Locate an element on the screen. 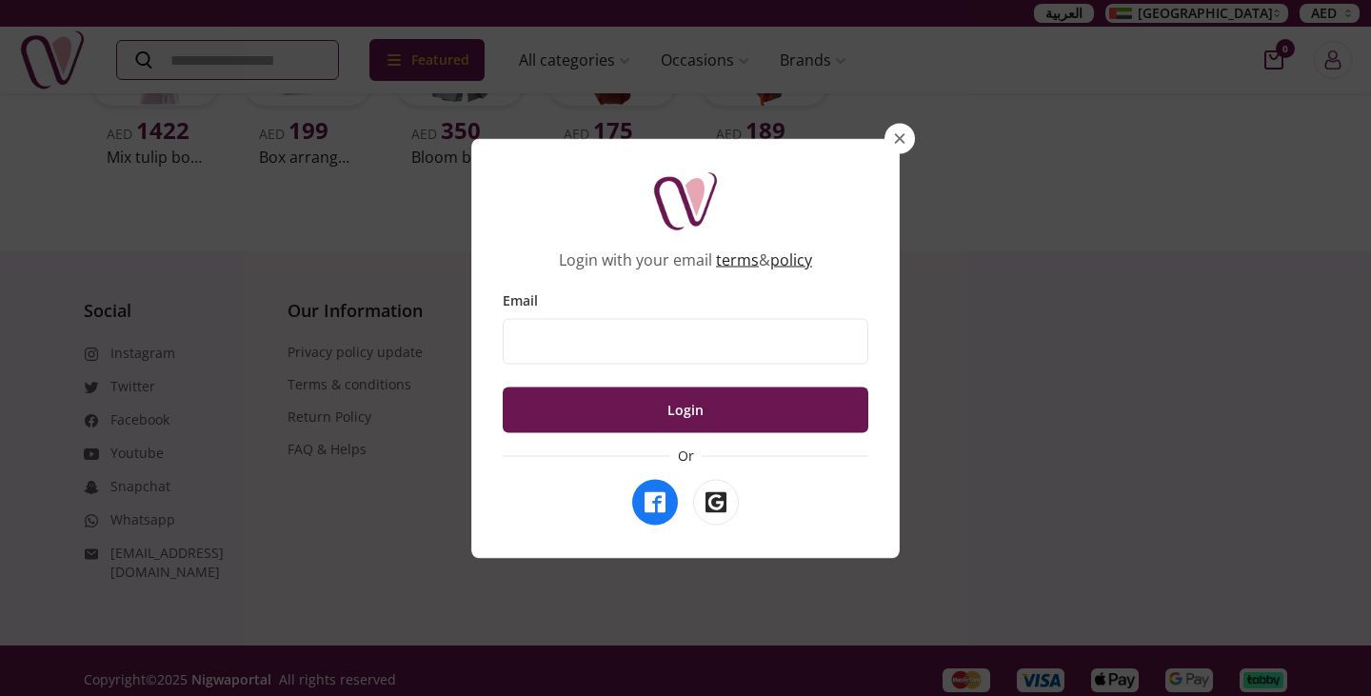  img: Nigwa-uae-gifts is located at coordinates (686, 201).